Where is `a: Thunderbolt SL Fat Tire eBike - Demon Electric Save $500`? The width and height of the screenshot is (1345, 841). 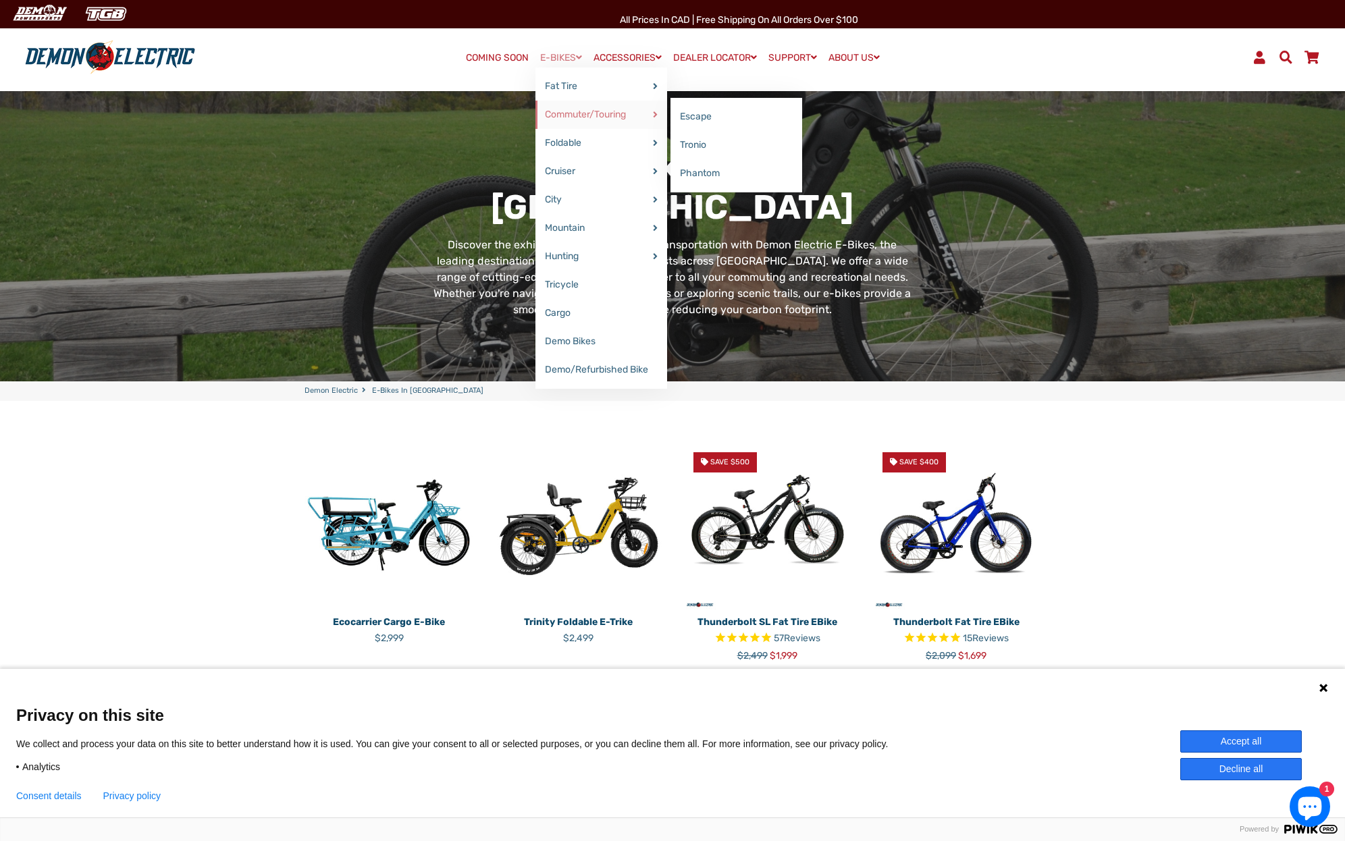 a: Thunderbolt SL Fat Tire eBike - Demon Electric Save $500 is located at coordinates (767, 526).